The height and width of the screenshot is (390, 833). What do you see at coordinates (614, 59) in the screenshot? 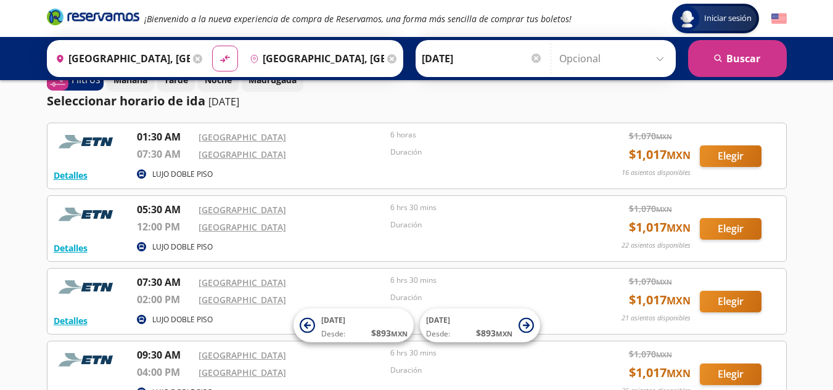
I see `input: Opcional` at bounding box center [614, 59].